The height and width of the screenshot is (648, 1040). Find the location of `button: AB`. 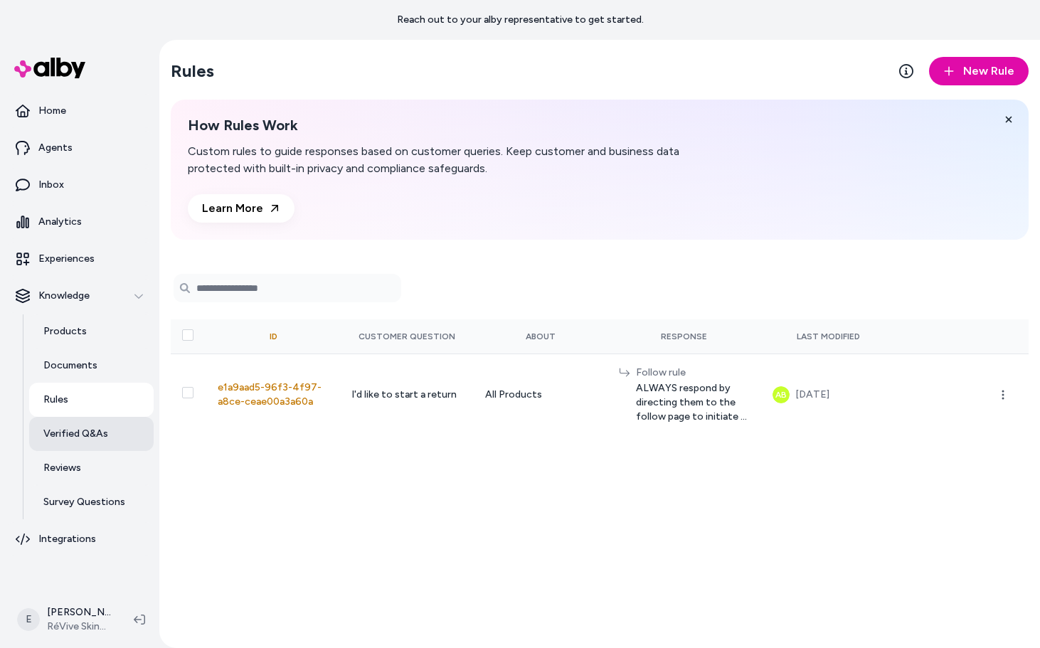

button: AB is located at coordinates (781, 395).